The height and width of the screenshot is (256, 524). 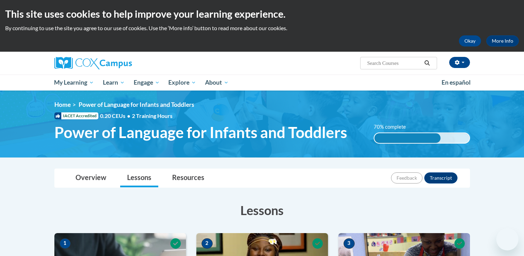 I want to click on a: Home, so click(x=62, y=104).